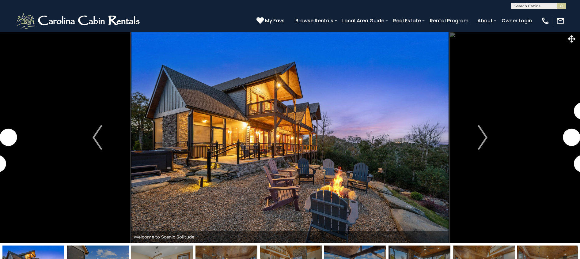  I want to click on a: About, so click(485, 21).